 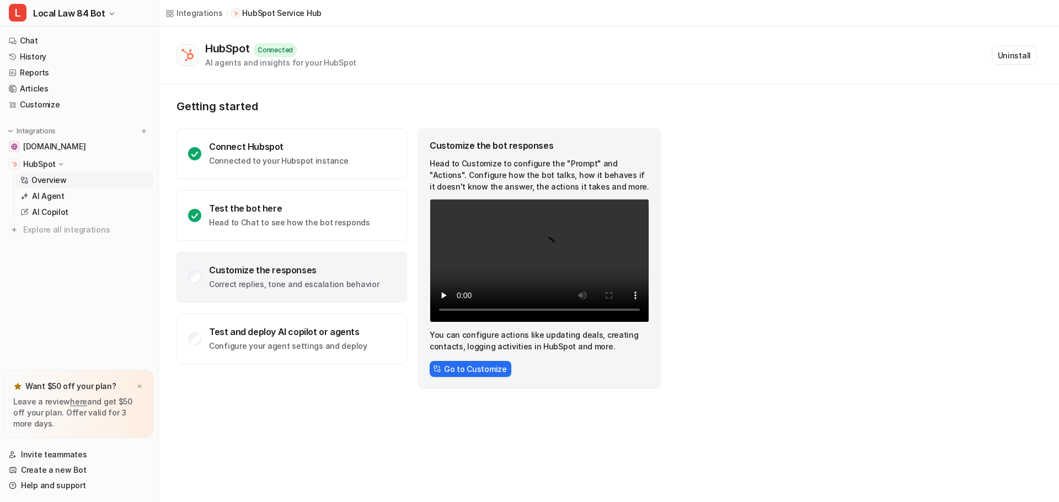 What do you see at coordinates (14, 230) in the screenshot?
I see `img: explore all integrations` at bounding box center [14, 230].